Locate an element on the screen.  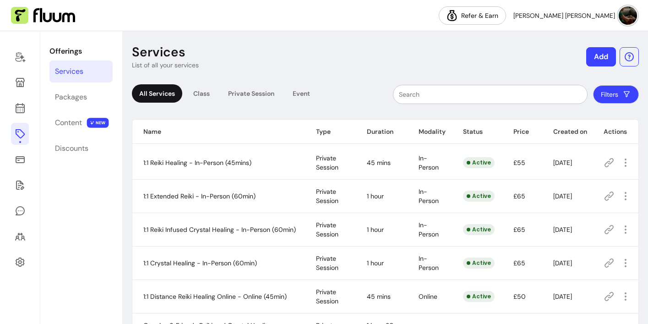
p: List of all your services is located at coordinates (165, 65).